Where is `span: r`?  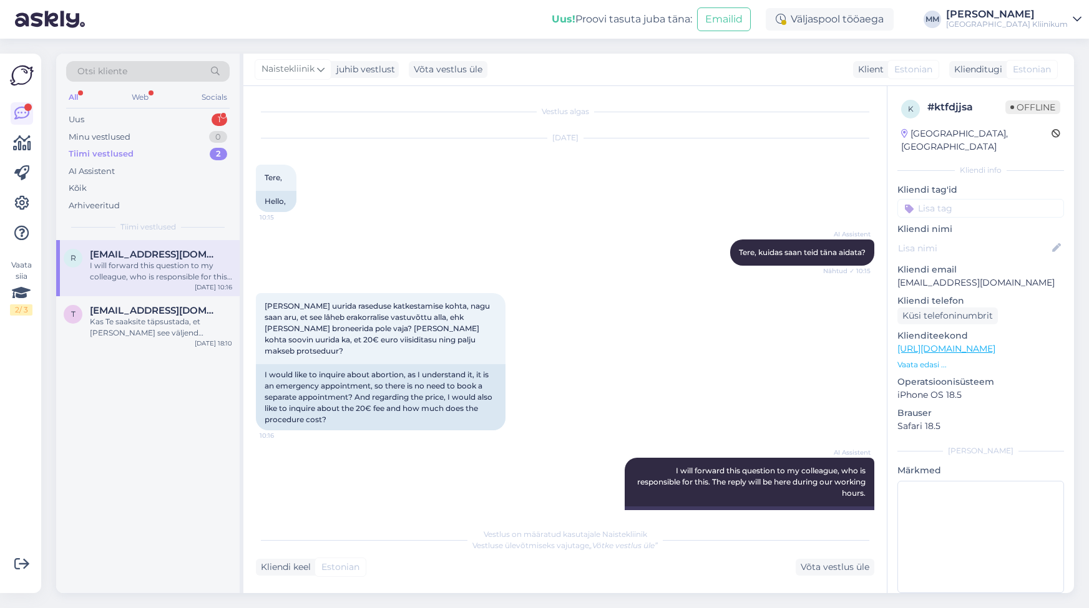
span: r is located at coordinates (73, 258).